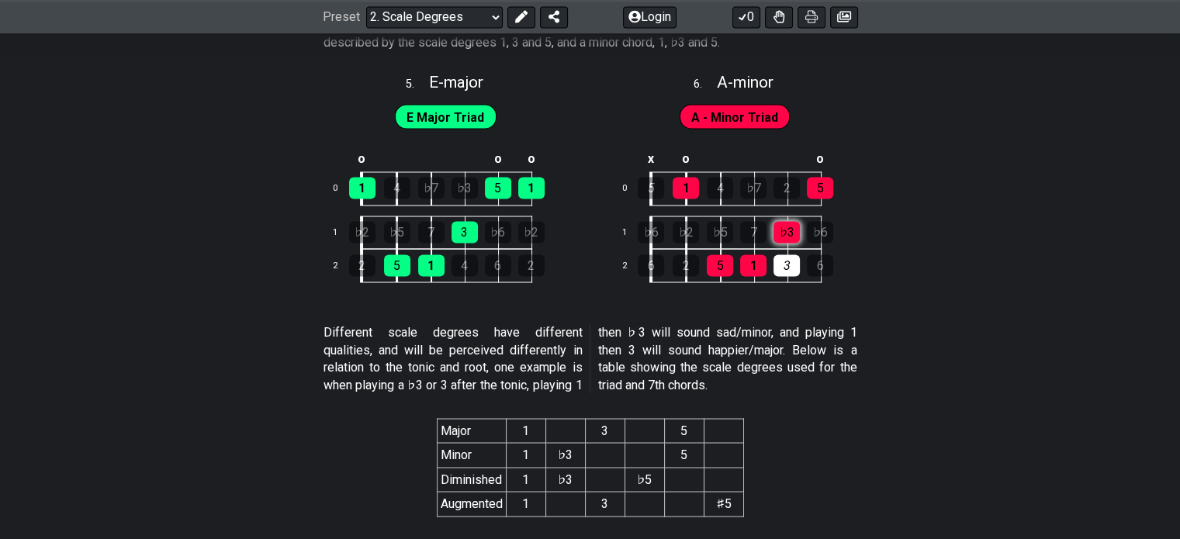 This screenshot has width=1180, height=539. I want to click on button: Login, so click(649, 17).